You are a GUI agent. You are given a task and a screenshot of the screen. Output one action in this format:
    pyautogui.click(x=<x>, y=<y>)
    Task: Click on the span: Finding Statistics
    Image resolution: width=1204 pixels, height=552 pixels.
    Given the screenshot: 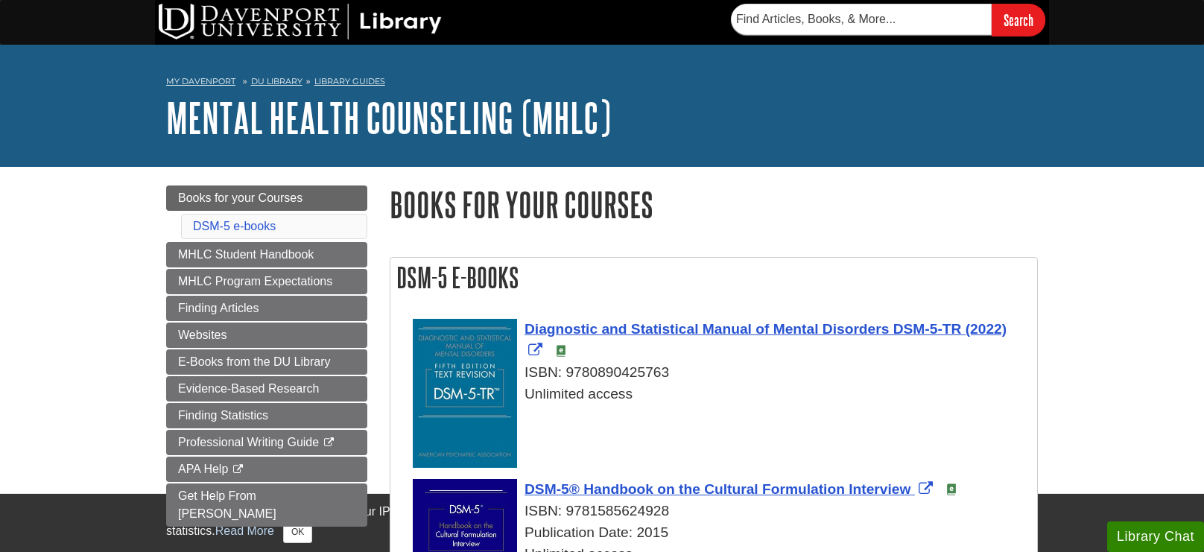 What is the action you would take?
    pyautogui.click(x=223, y=415)
    